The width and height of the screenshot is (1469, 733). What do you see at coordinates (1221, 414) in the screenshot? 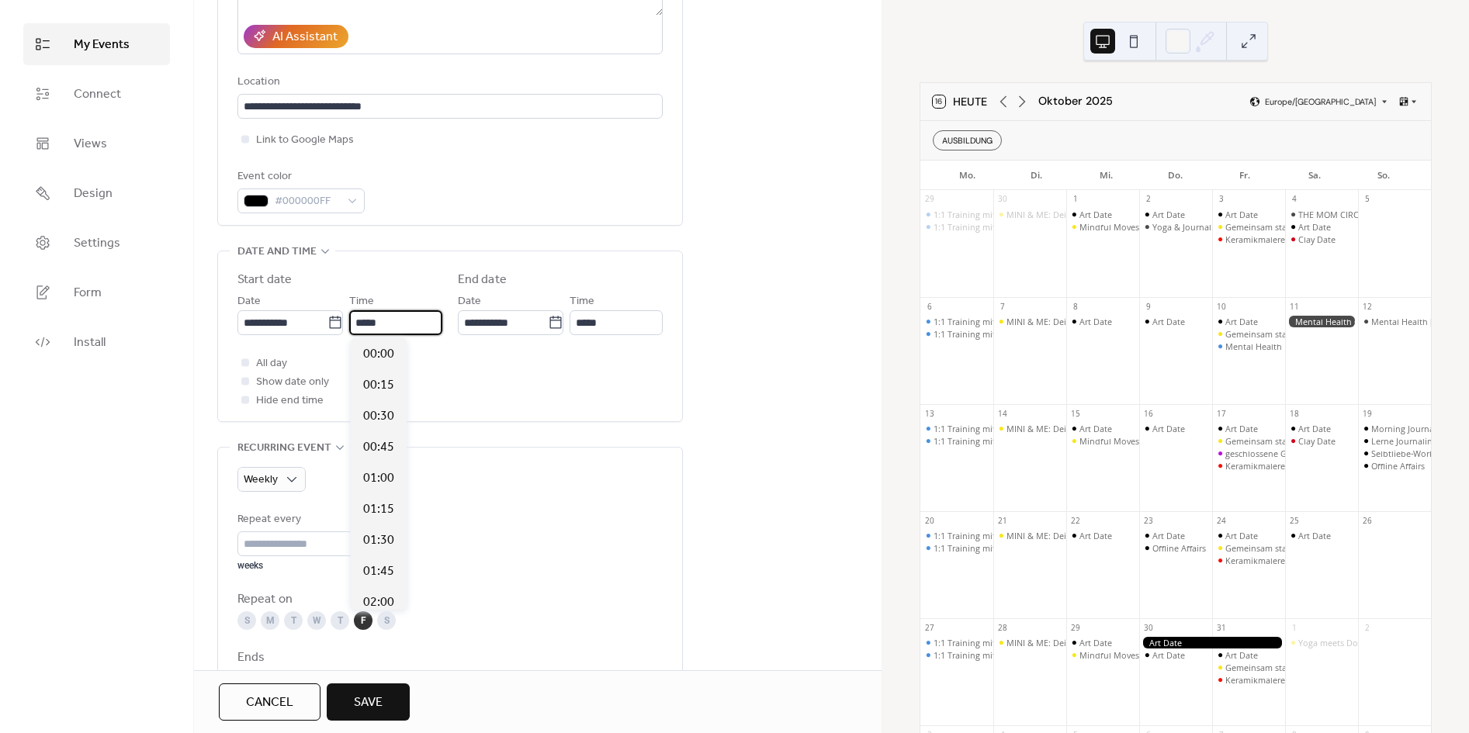
I see `div: 17` at bounding box center [1221, 414].